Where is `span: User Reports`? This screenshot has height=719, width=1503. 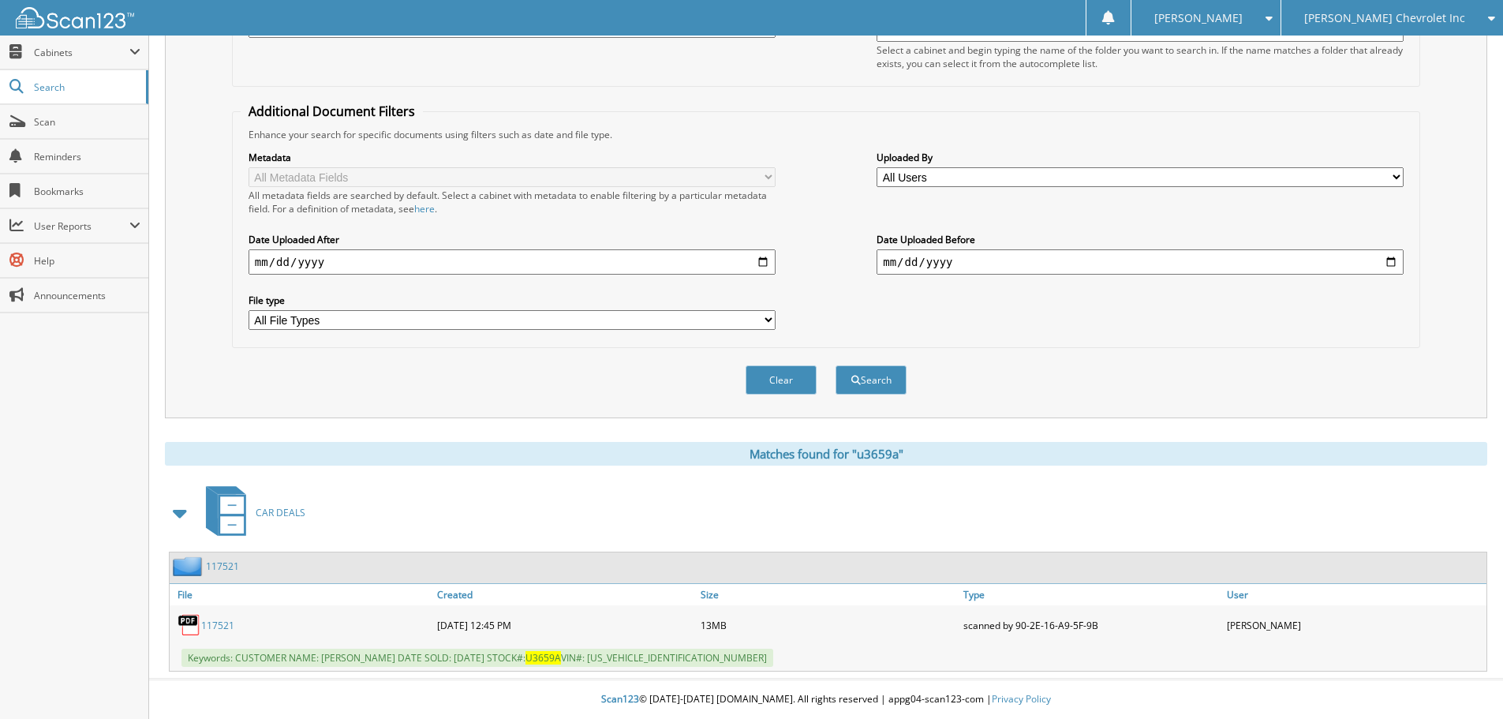 span: User Reports is located at coordinates (81, 226).